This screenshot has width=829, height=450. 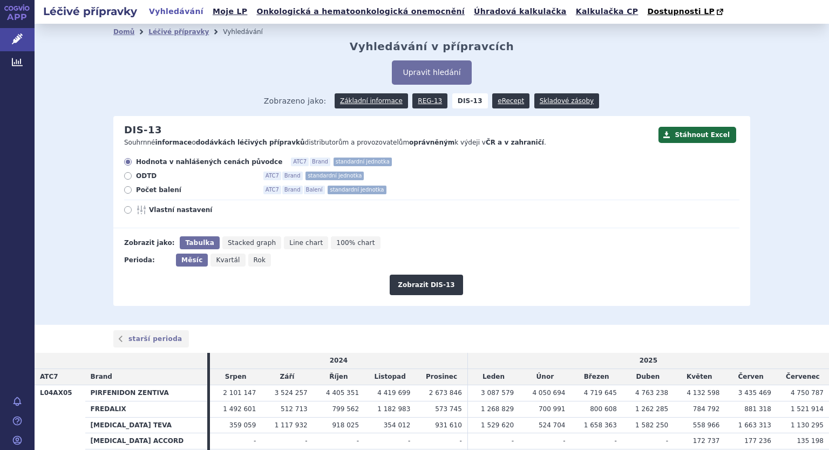 I want to click on a: Moje LP, so click(x=230, y=11).